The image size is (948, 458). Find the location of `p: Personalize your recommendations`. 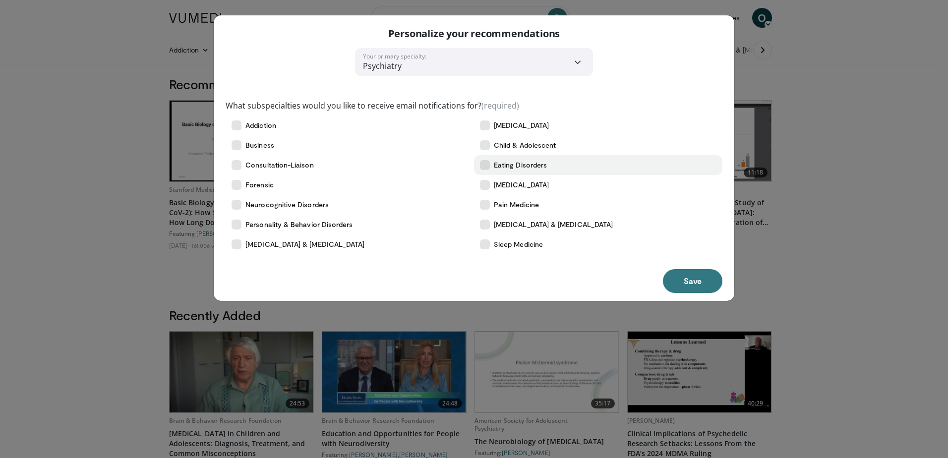

p: Personalize your recommendations is located at coordinates (474, 34).